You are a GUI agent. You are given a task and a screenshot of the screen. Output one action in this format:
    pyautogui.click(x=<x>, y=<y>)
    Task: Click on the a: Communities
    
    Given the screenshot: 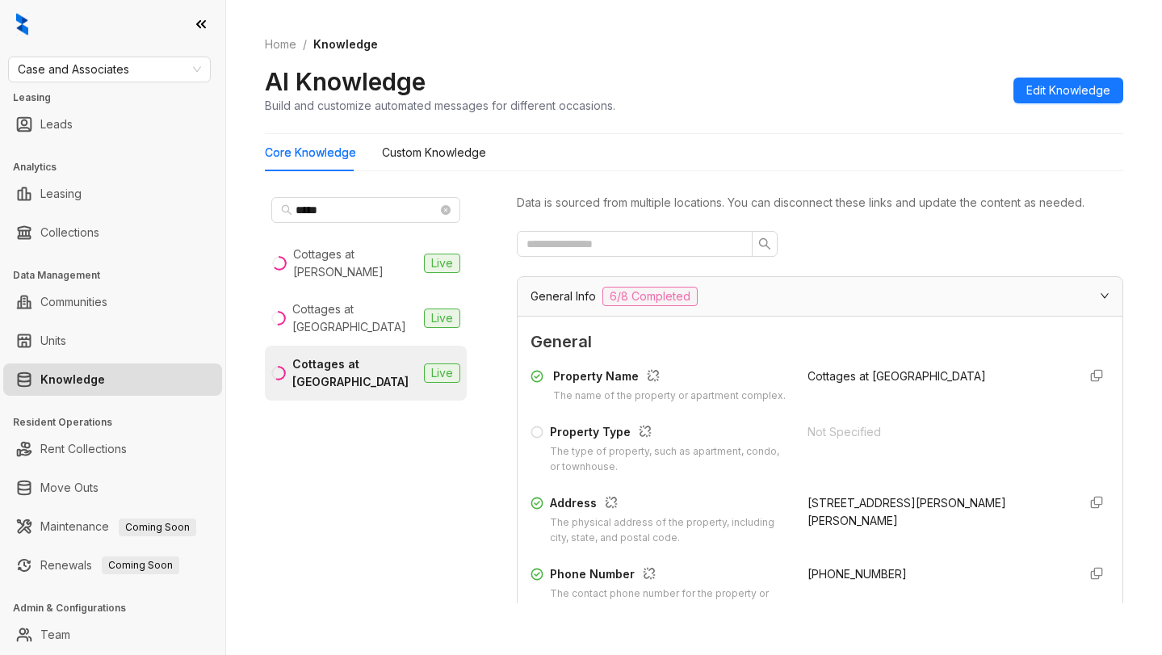 What is the action you would take?
    pyautogui.click(x=73, y=302)
    